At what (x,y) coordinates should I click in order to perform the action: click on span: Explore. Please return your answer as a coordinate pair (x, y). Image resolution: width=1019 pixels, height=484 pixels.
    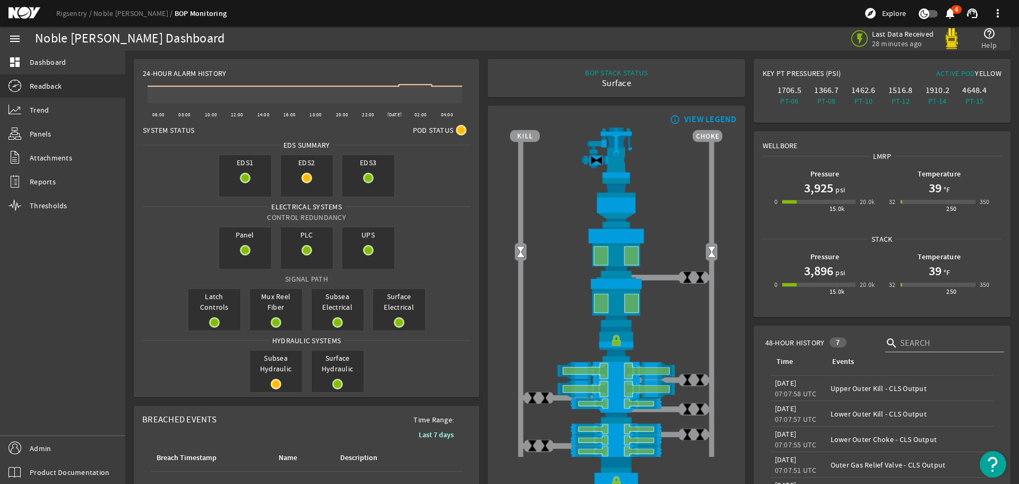
    Looking at the image, I should click on (894, 13).